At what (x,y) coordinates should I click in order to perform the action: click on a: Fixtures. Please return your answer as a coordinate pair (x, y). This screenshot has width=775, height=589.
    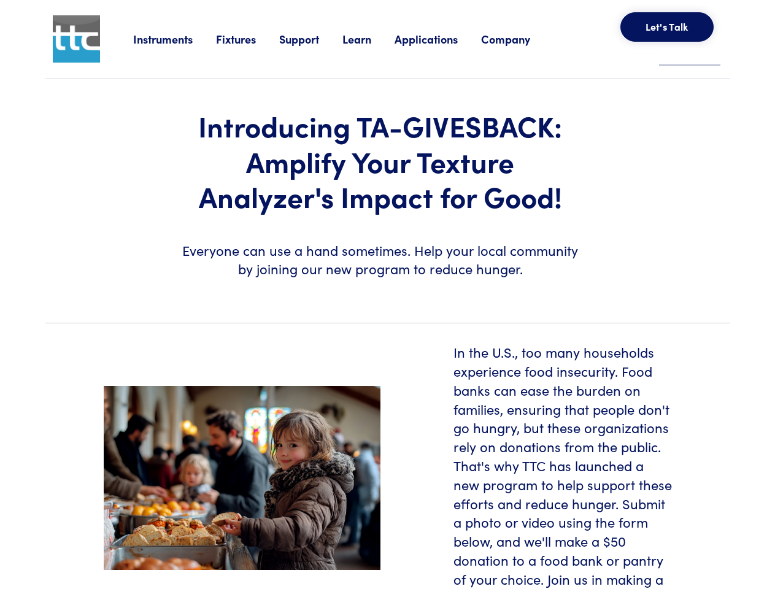
    Looking at the image, I should click on (247, 39).